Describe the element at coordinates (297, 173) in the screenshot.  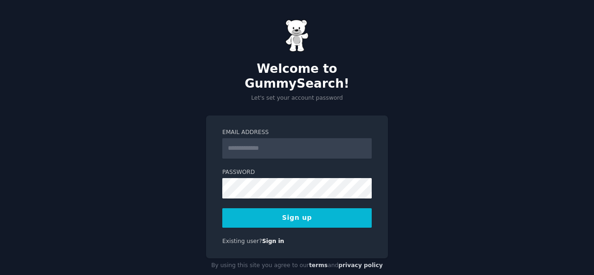
I see `label: Password` at that location.